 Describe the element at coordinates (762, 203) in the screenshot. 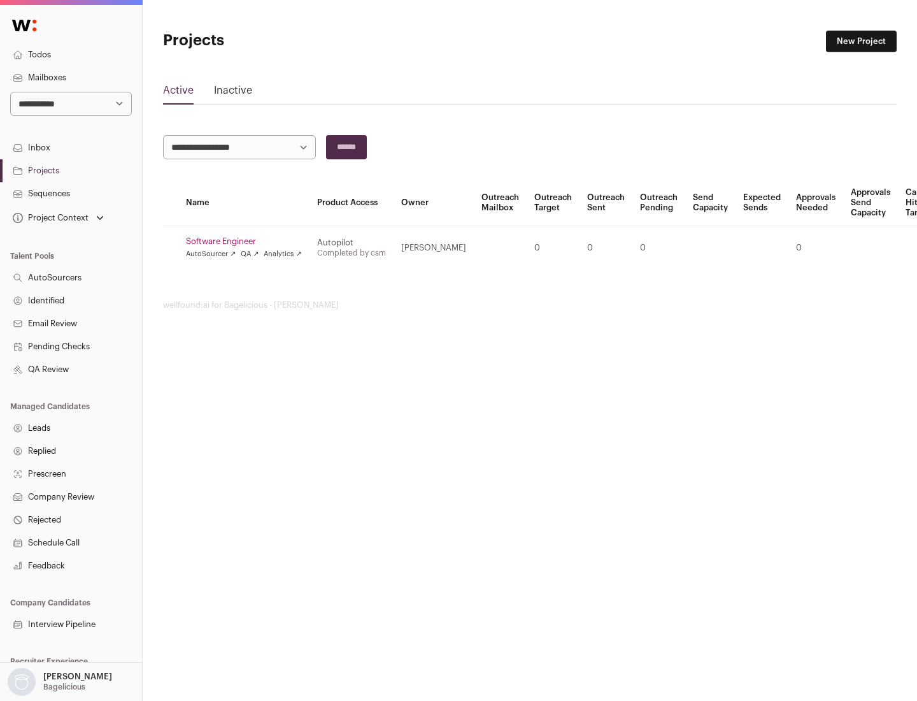

I see `th: Expected Sends` at that location.